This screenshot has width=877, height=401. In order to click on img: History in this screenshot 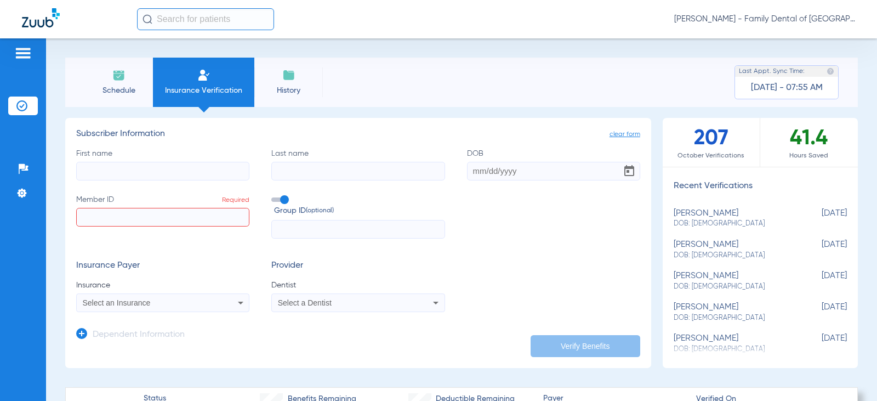, I will do `click(289, 75)`.